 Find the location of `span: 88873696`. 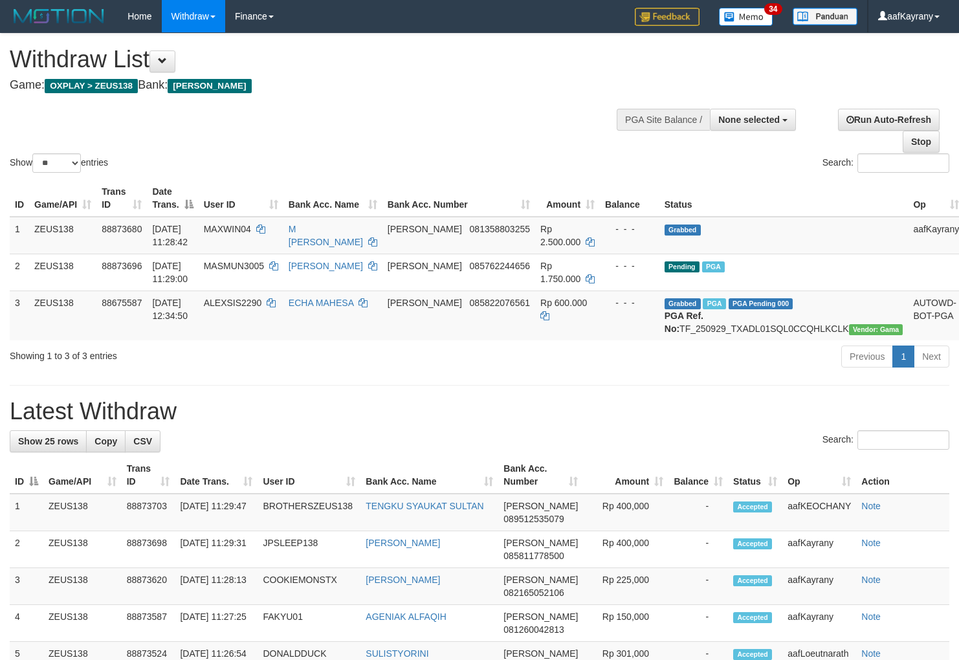

span: 88873696 is located at coordinates (122, 266).